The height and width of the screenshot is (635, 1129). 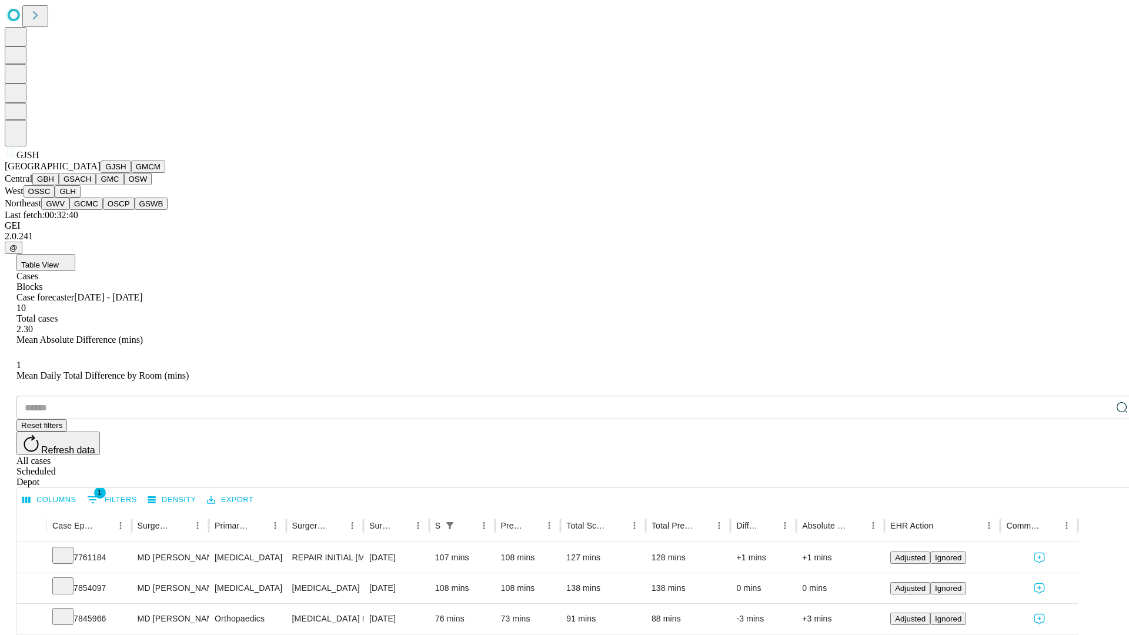 I want to click on div: Comments, so click(x=1023, y=526).